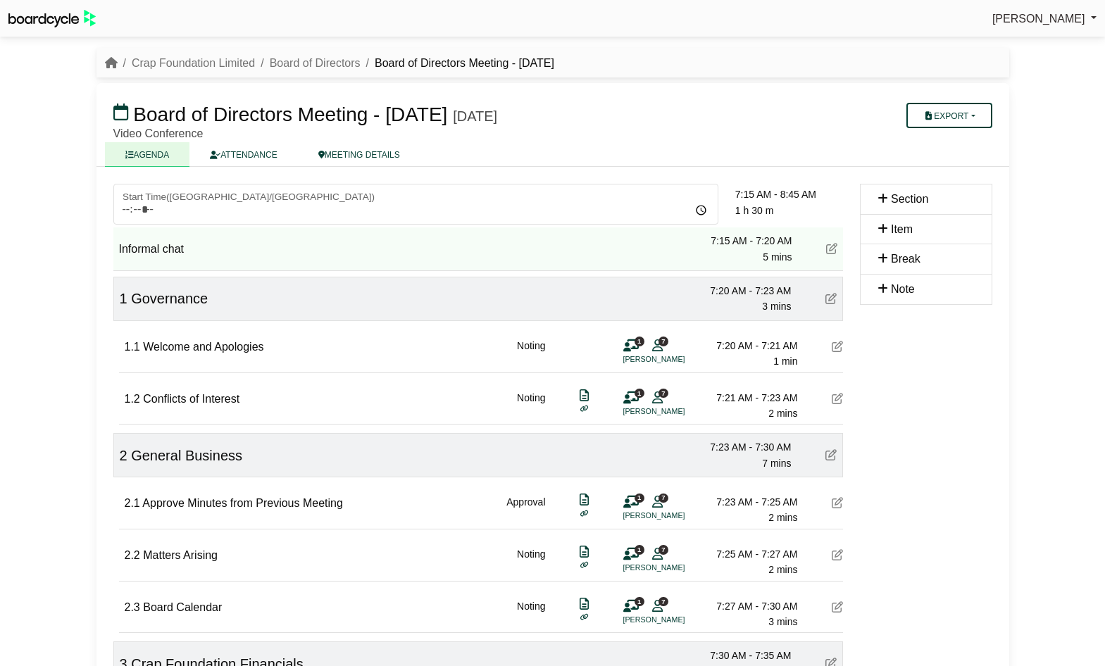 The width and height of the screenshot is (1105, 666). Describe the element at coordinates (789, 194) in the screenshot. I see `div: 7:15 AM - 8:45 AM` at that location.